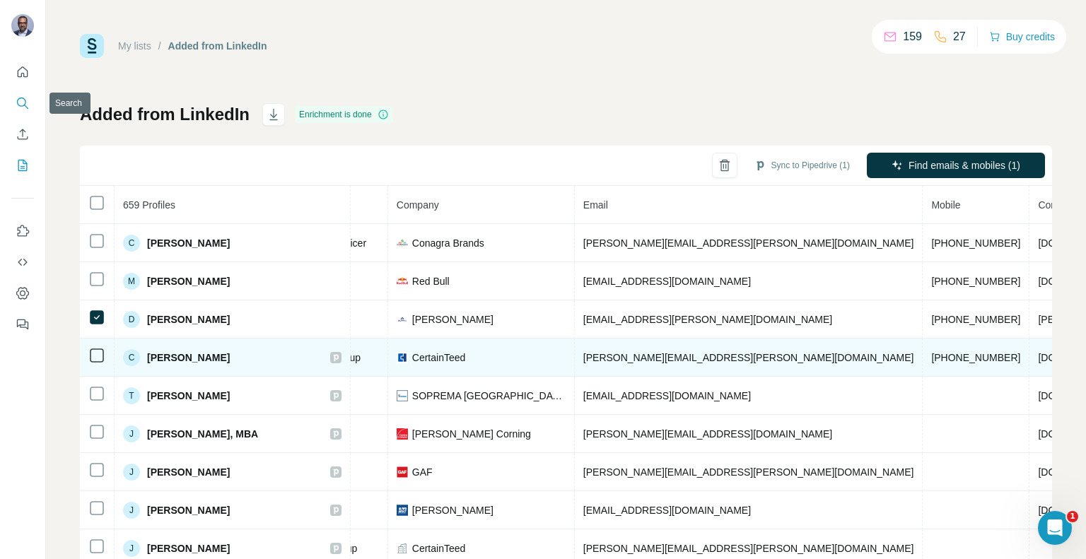 Image resolution: width=1086 pixels, height=559 pixels. I want to click on button: Buy credits, so click(1022, 37).